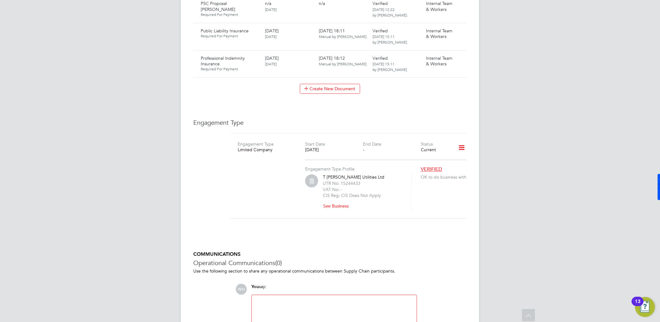 This screenshot has width=660, height=322. Describe the element at coordinates (432, 169) in the screenshot. I see `span: VERIFIED` at that location.